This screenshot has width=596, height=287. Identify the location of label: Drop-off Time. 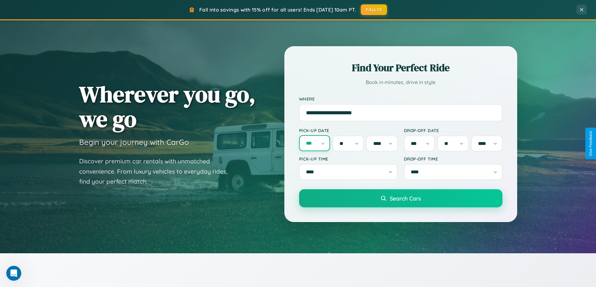
(453, 159).